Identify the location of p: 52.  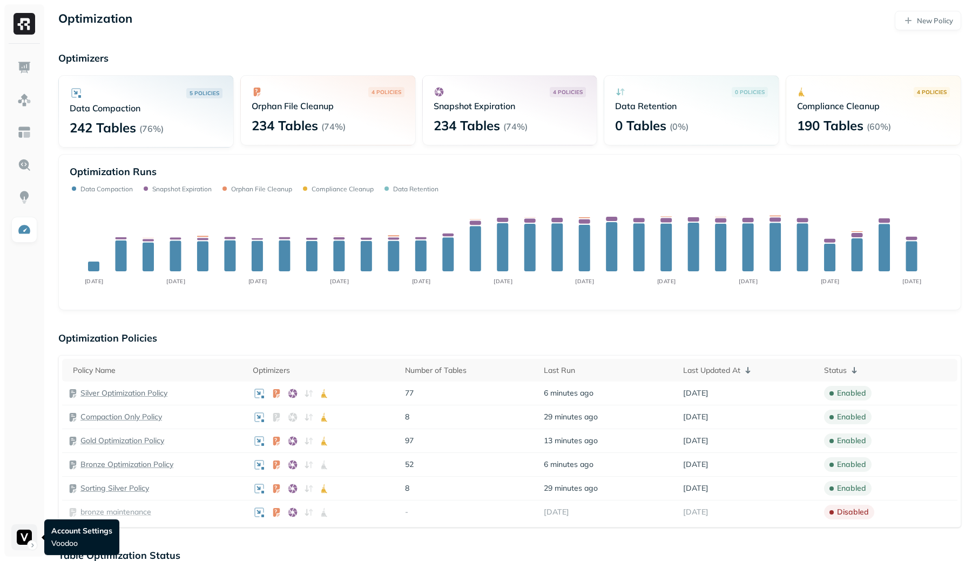
(469, 464).